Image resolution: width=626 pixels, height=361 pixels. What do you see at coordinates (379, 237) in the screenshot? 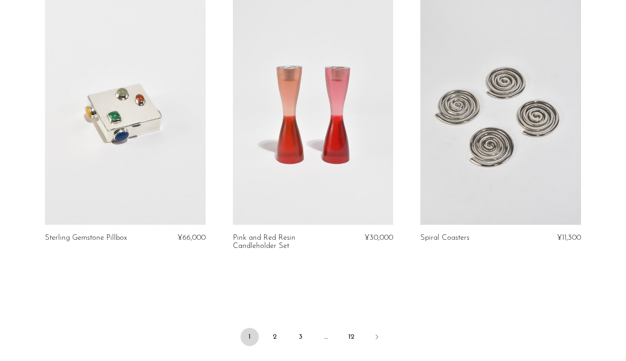
I see `span: ¥30,000` at bounding box center [379, 237].